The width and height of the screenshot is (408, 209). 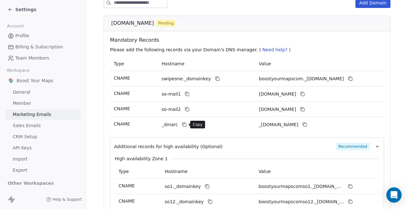 What do you see at coordinates (26, 10) in the screenshot?
I see `span: Settings` at bounding box center [26, 10].